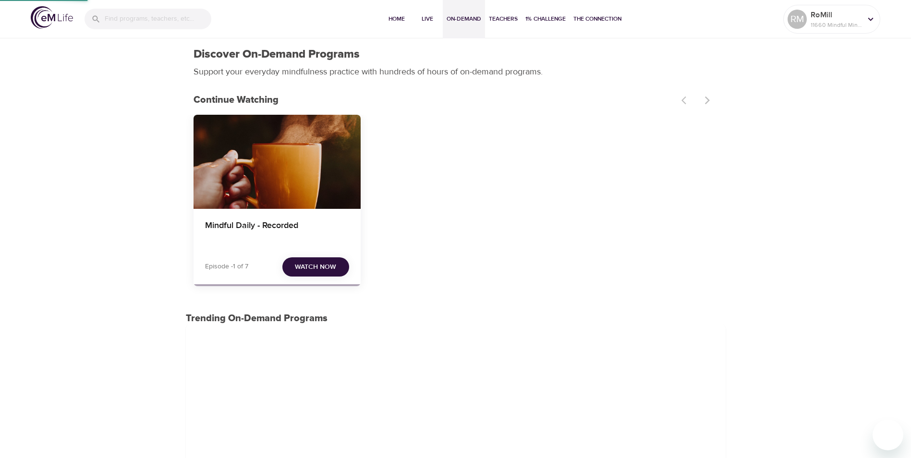 The width and height of the screenshot is (911, 458). Describe the element at coordinates (397, 19) in the screenshot. I see `span: Home` at that location.